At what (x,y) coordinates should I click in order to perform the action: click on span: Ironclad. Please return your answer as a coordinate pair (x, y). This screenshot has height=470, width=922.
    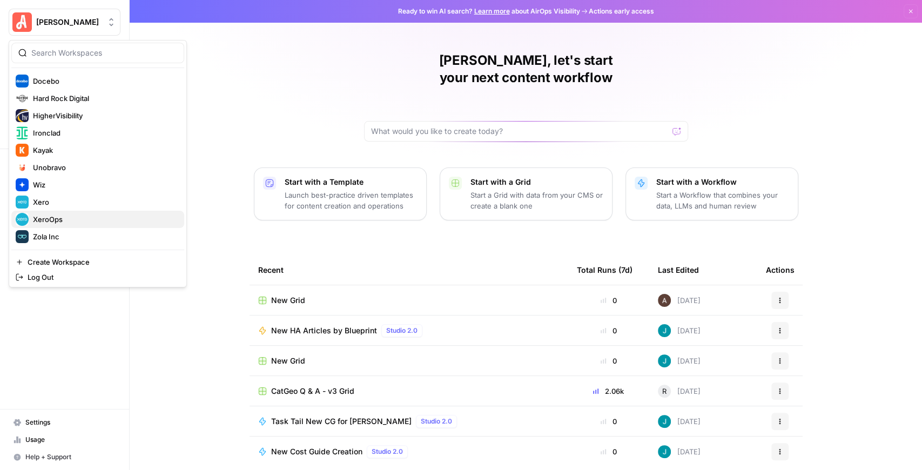
    Looking at the image, I should click on (104, 133).